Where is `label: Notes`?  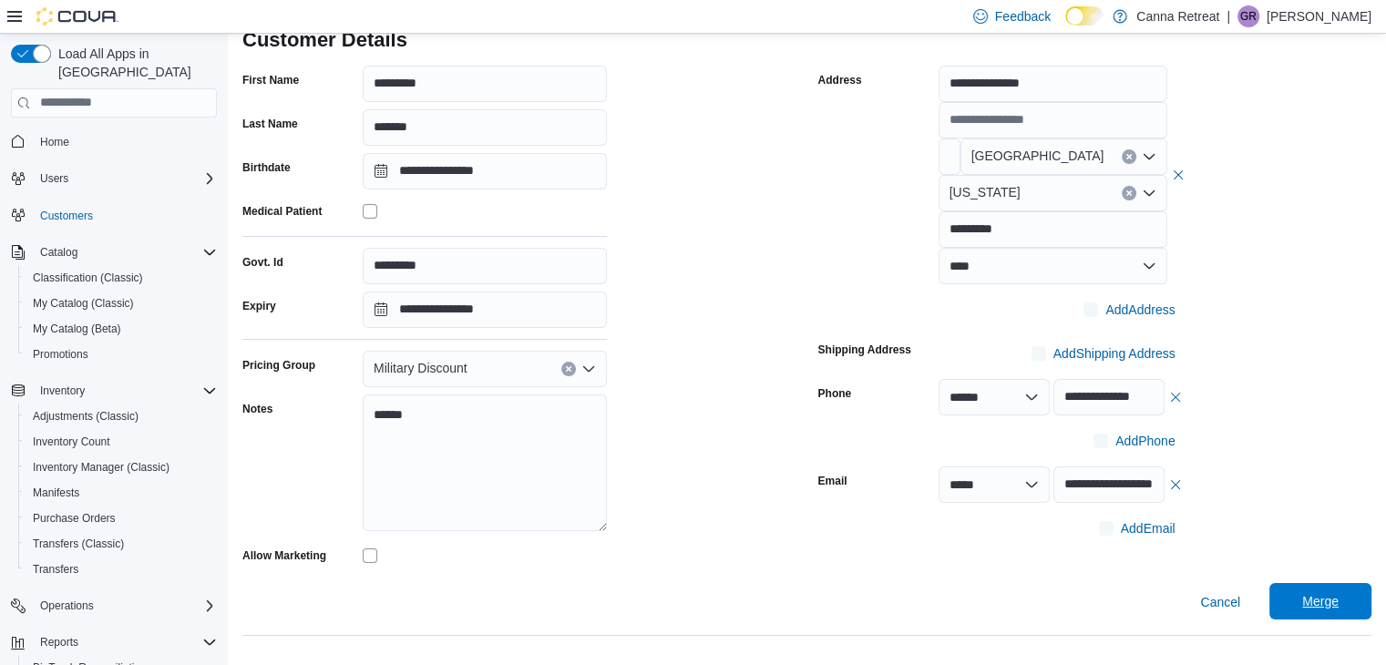 label: Notes is located at coordinates (257, 409).